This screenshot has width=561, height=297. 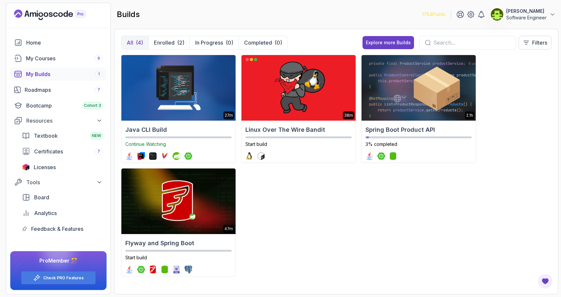 I want to click on p: 2.1h, so click(x=470, y=116).